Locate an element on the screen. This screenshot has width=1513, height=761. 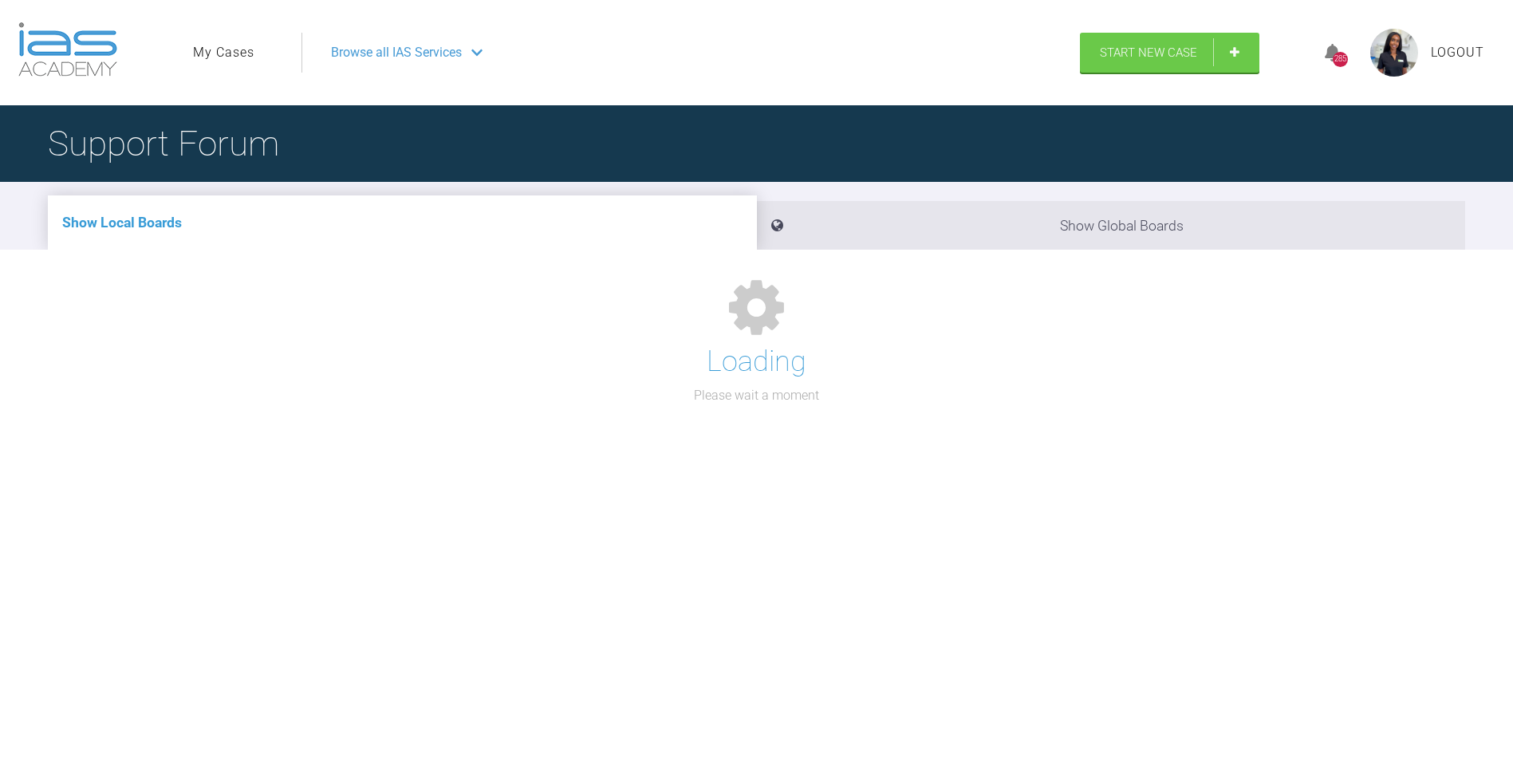
li: Show Local Boards is located at coordinates (402, 222).